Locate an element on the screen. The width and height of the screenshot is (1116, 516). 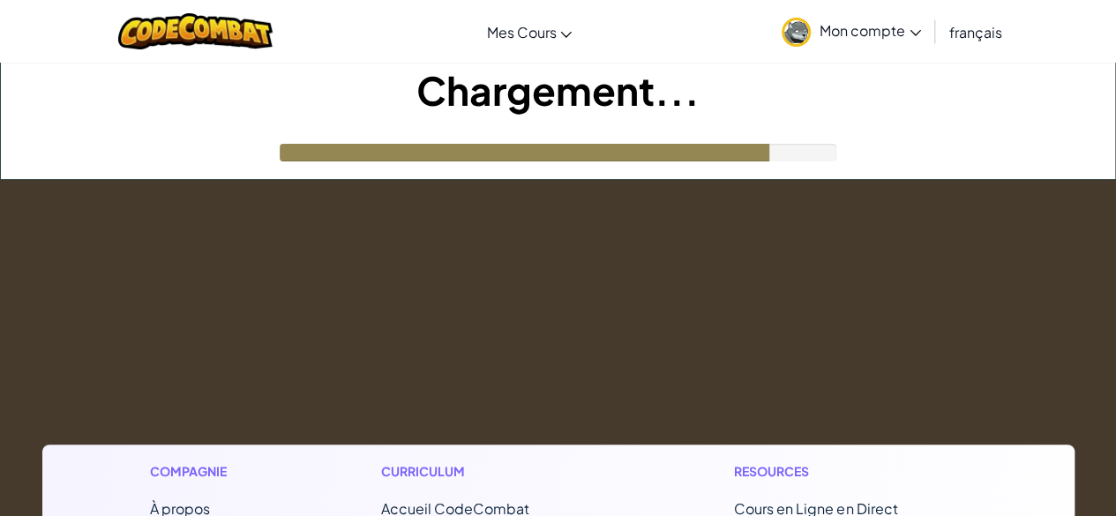
img: CodeCombat logo is located at coordinates (195, 31).